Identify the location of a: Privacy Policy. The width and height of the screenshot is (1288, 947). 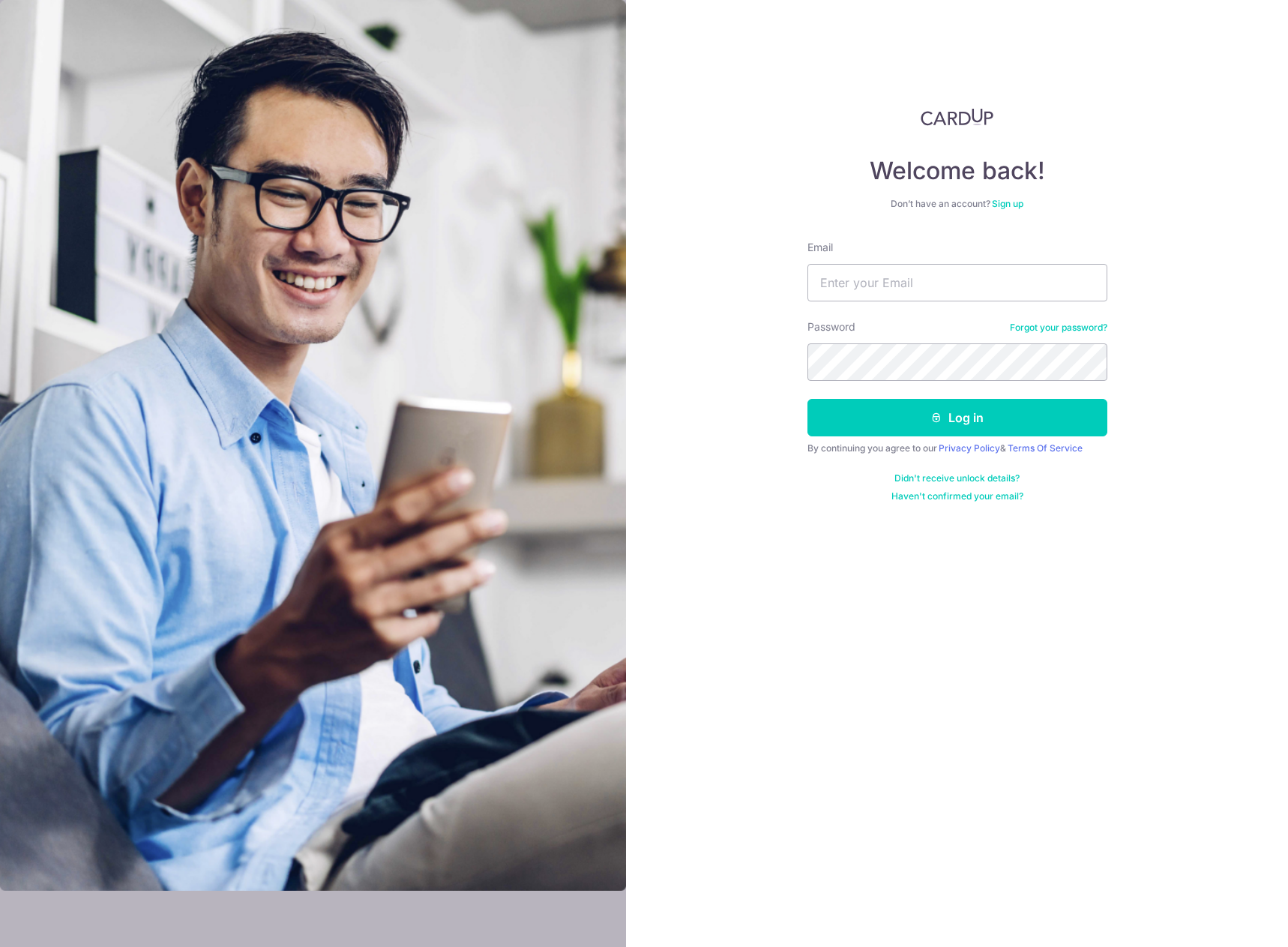
(970, 447).